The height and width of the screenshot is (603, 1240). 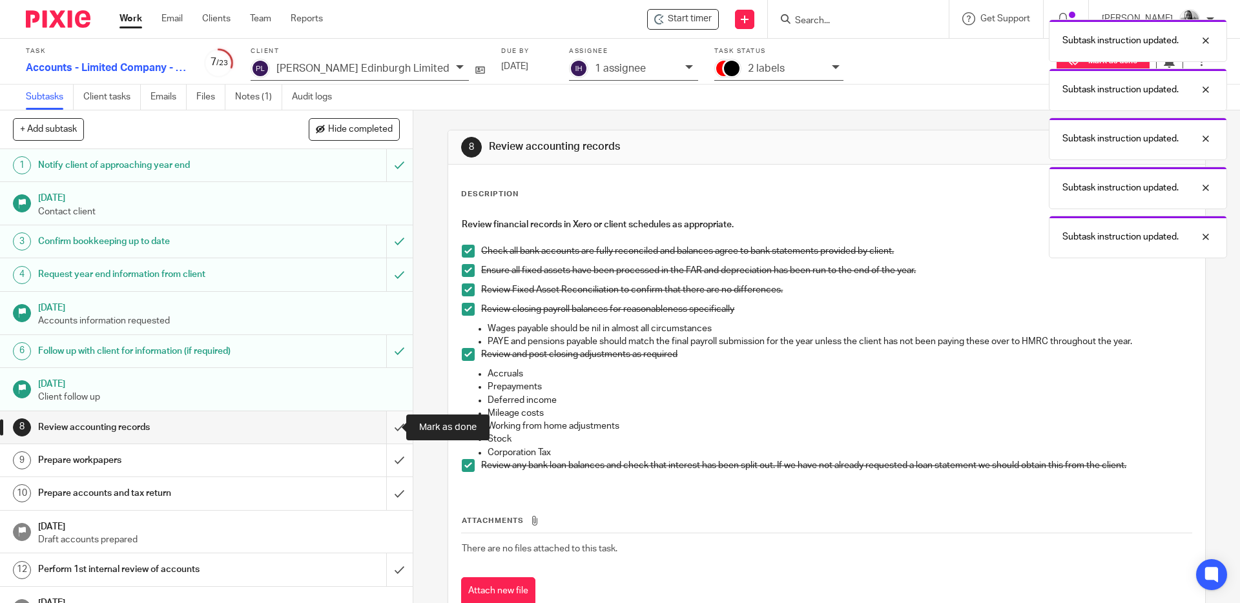 I want to click on a: Files, so click(x=211, y=97).